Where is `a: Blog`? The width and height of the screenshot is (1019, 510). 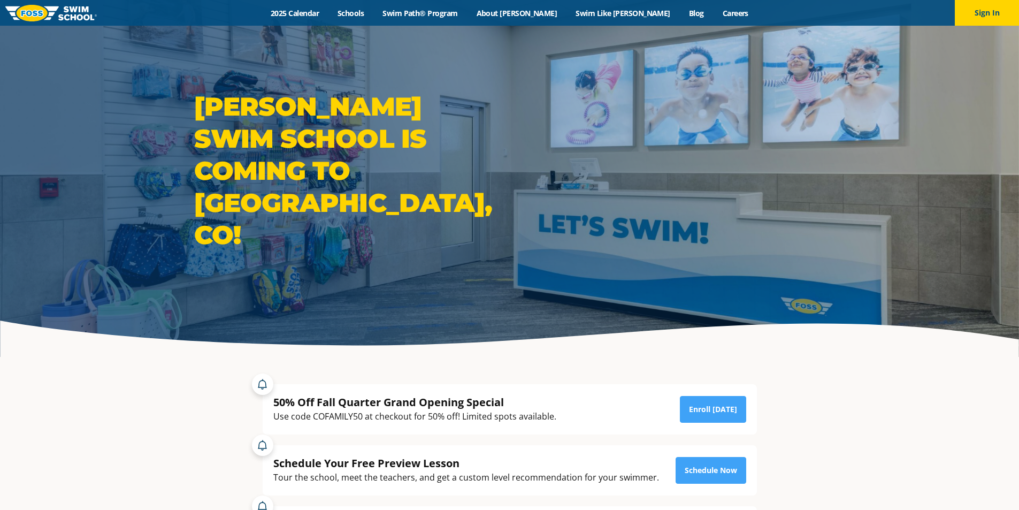 a: Blog is located at coordinates (696, 13).